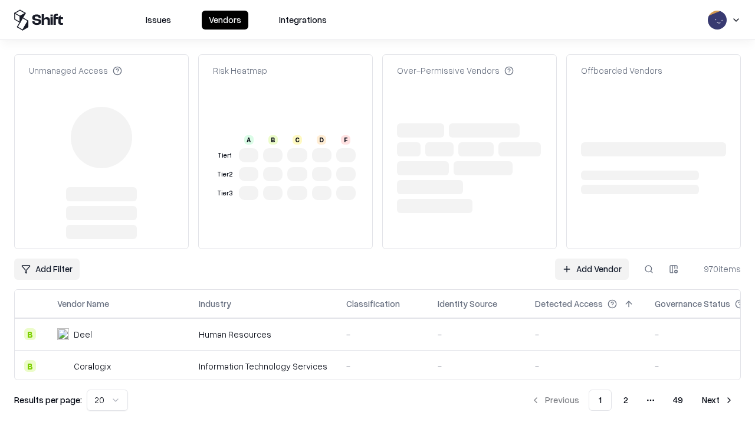 This screenshot has height=425, width=755. I want to click on div: Tier 2, so click(225, 174).